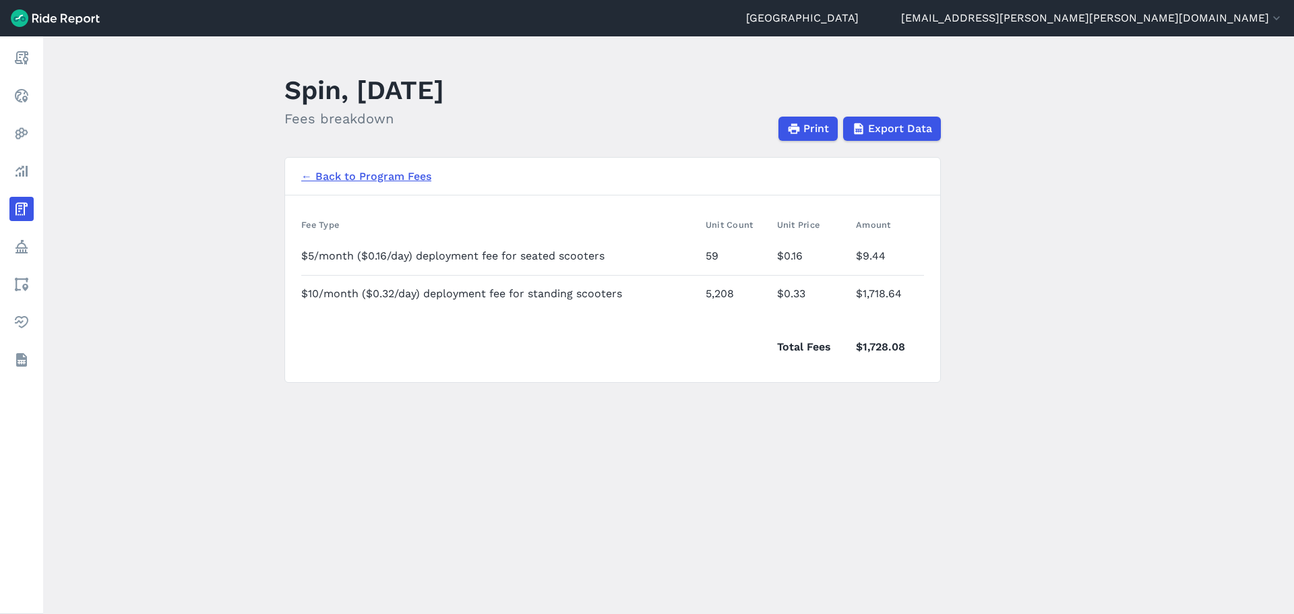  I want to click on a: Health, so click(22, 322).